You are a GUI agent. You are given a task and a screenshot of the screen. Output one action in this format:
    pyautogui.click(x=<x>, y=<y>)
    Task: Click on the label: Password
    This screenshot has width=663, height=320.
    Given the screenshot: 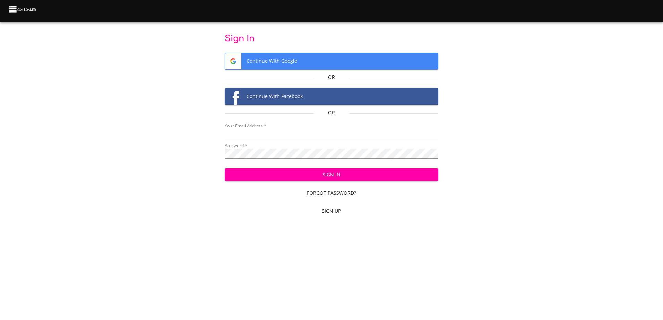 What is the action you would take?
    pyautogui.click(x=236, y=146)
    